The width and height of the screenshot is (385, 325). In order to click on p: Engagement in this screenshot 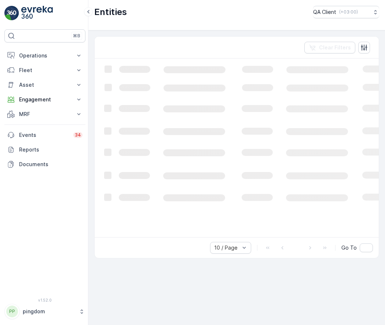, I will do `click(45, 100)`.